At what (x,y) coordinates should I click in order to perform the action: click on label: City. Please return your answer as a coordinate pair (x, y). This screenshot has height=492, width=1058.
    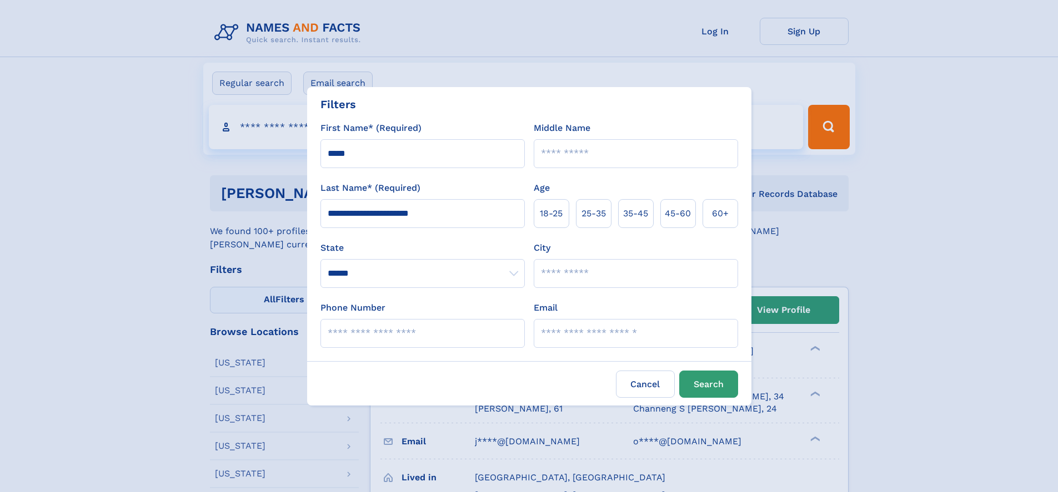
    Looking at the image, I should click on (542, 248).